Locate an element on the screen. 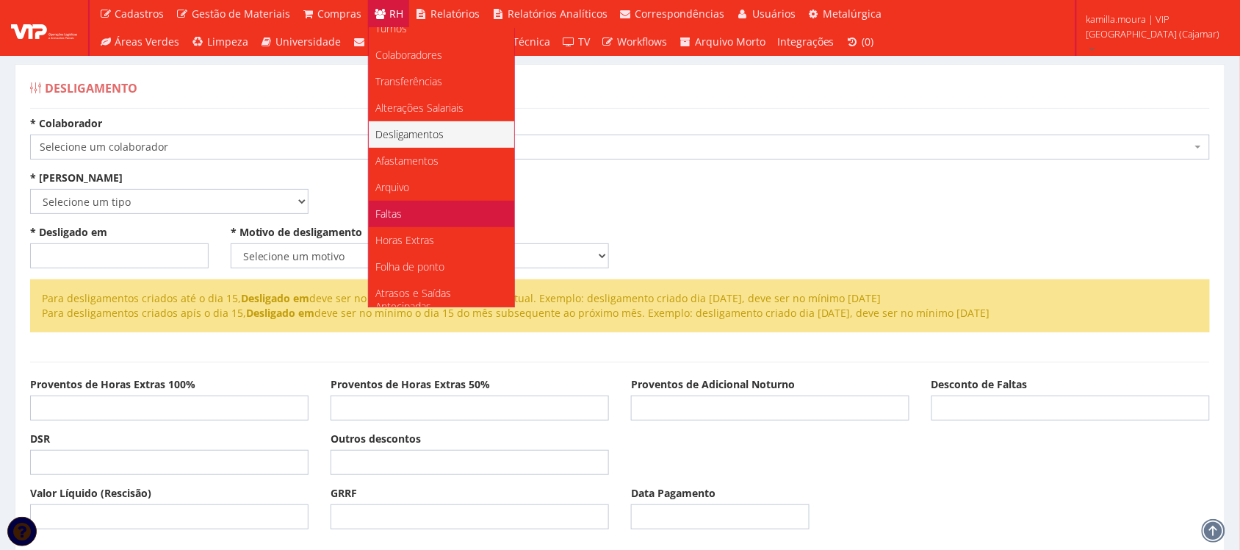  a: Faltas is located at coordinates (442, 214).